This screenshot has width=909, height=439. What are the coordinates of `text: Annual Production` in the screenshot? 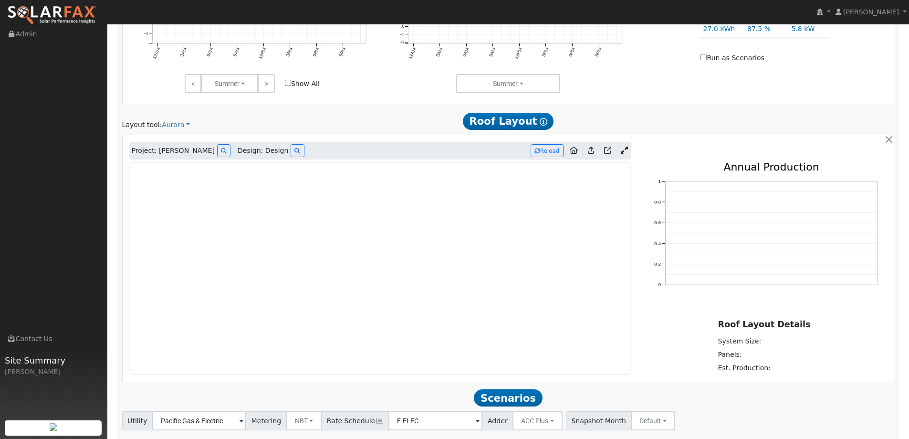 It's located at (771, 167).